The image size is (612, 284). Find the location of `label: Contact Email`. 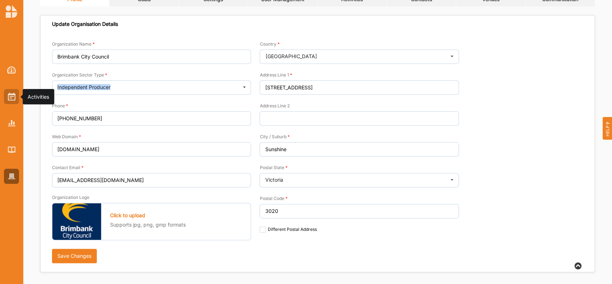

label: Contact Email is located at coordinates (68, 167).